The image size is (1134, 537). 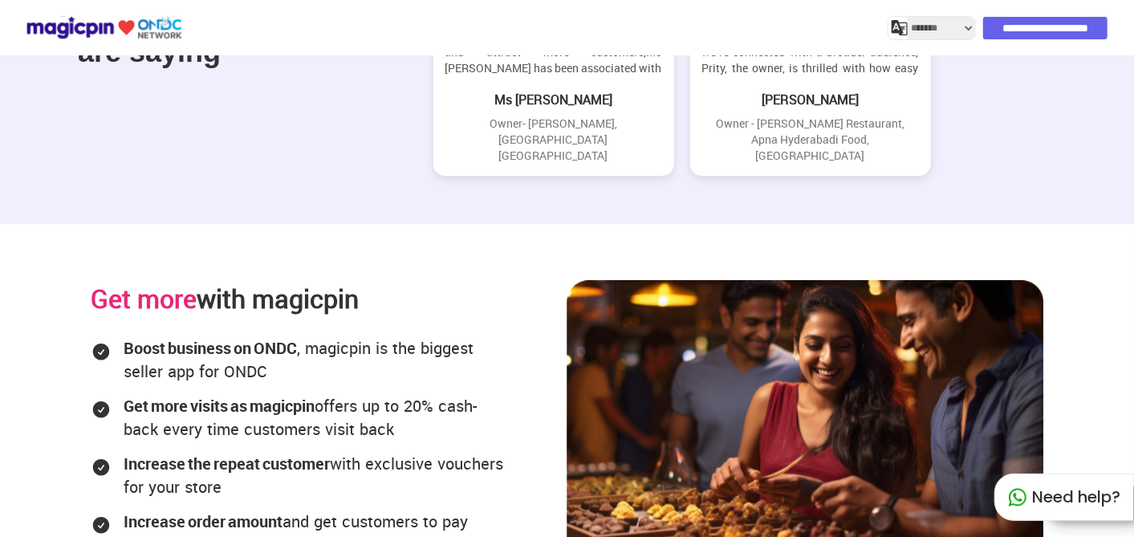 What do you see at coordinates (300, 417) in the screenshot?
I see `text: offers up to 20% cash-back every time customers visit back` at bounding box center [300, 417].